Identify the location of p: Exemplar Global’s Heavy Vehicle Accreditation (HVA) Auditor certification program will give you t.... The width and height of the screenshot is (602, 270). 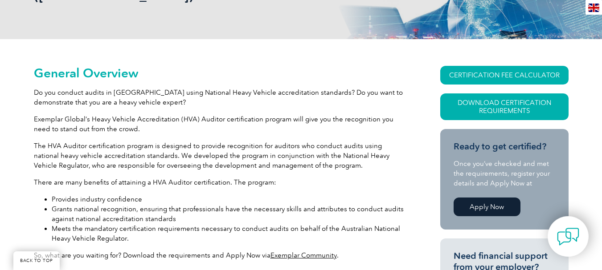
(221, 124).